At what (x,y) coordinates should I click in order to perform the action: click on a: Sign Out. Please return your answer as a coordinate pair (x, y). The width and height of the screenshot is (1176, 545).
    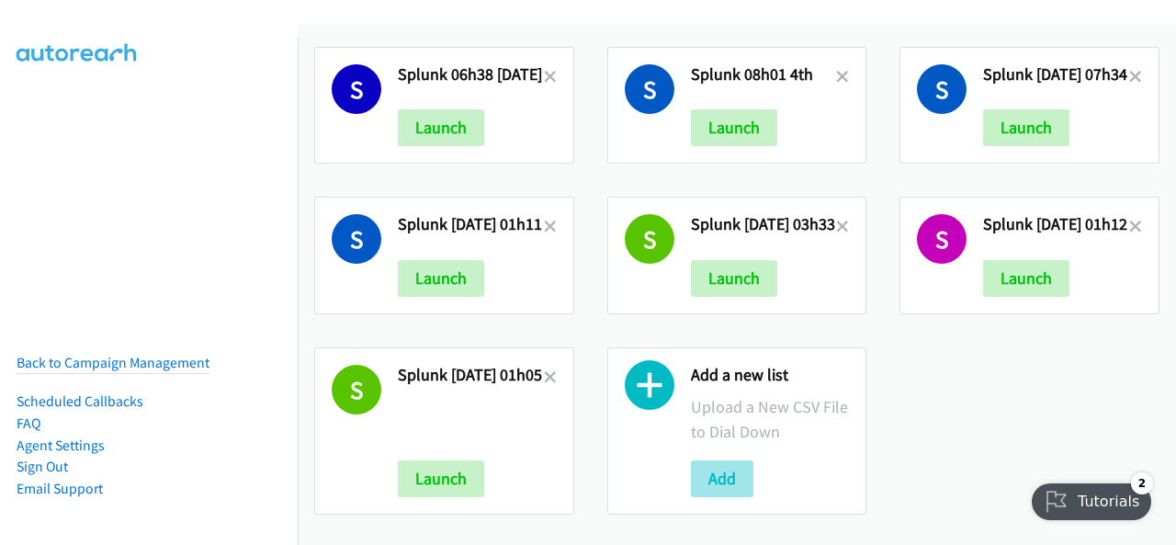
    Looking at the image, I should click on (42, 466).